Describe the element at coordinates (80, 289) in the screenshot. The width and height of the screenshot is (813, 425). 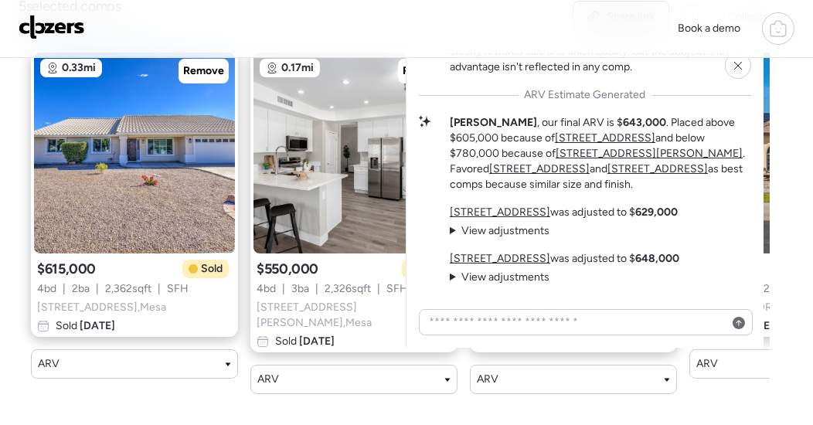
I see `span: 2 ba` at that location.